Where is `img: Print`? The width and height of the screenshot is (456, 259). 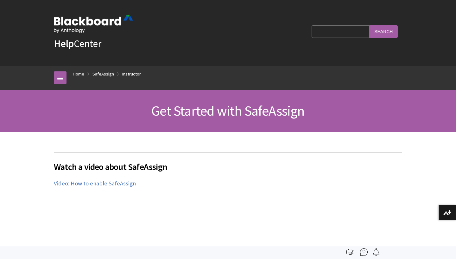 img: Print is located at coordinates (350, 252).